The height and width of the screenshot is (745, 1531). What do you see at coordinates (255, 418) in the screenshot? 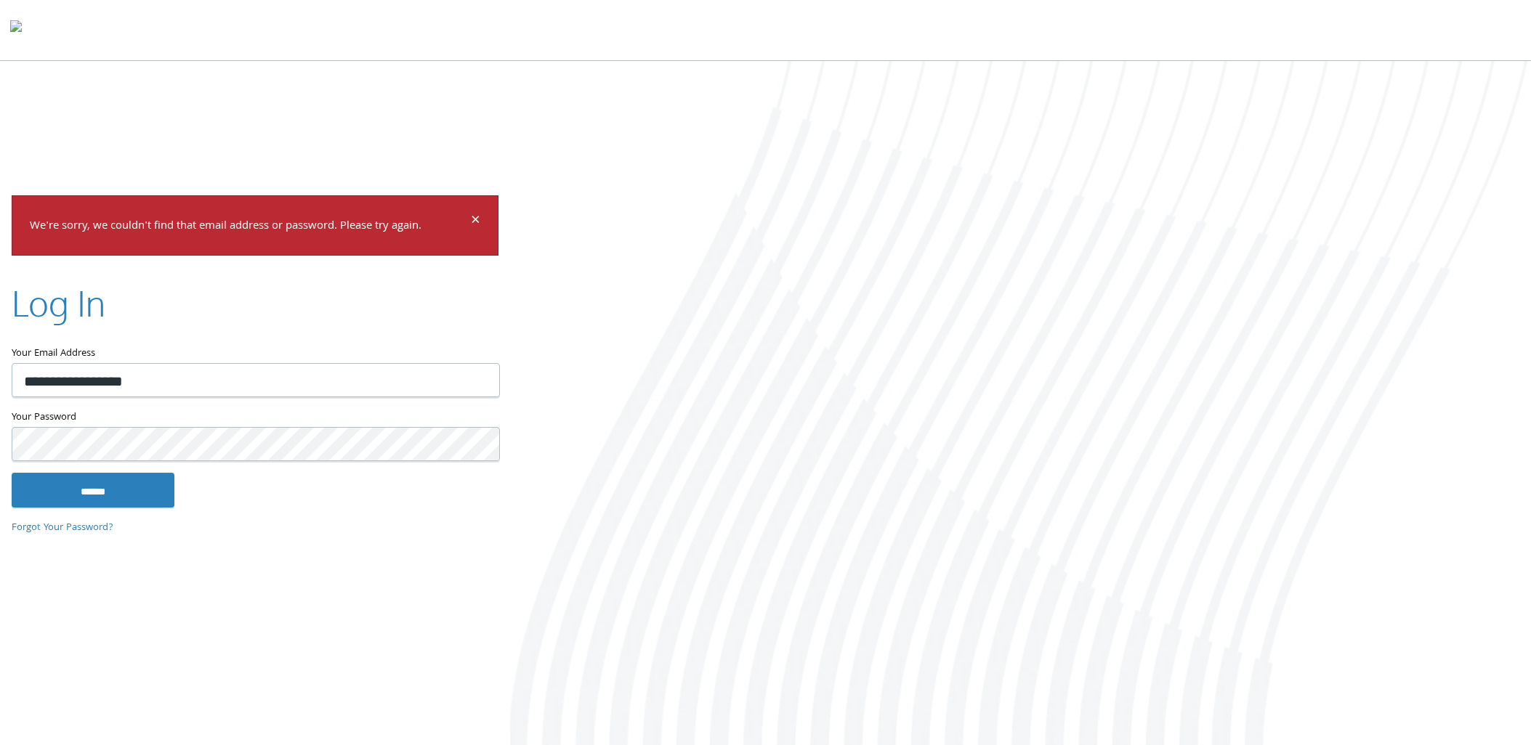
I see `label: Your Password` at bounding box center [255, 418].